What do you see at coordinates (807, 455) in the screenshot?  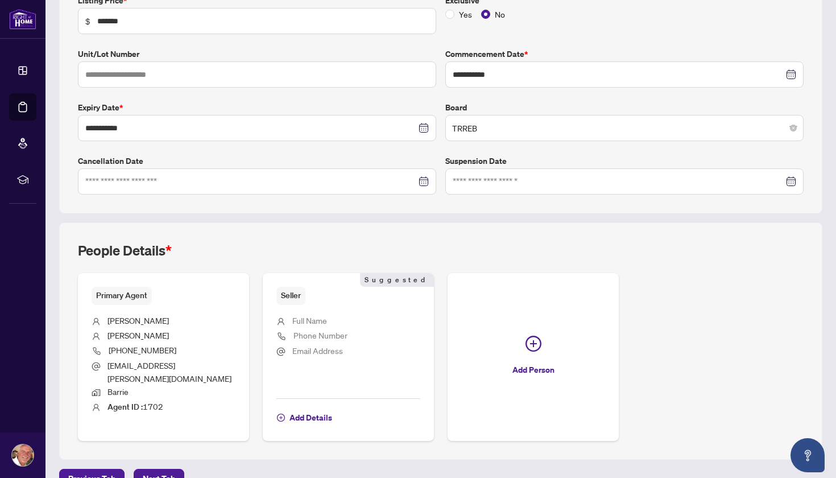 I see `button: Open asap` at bounding box center [807, 455].